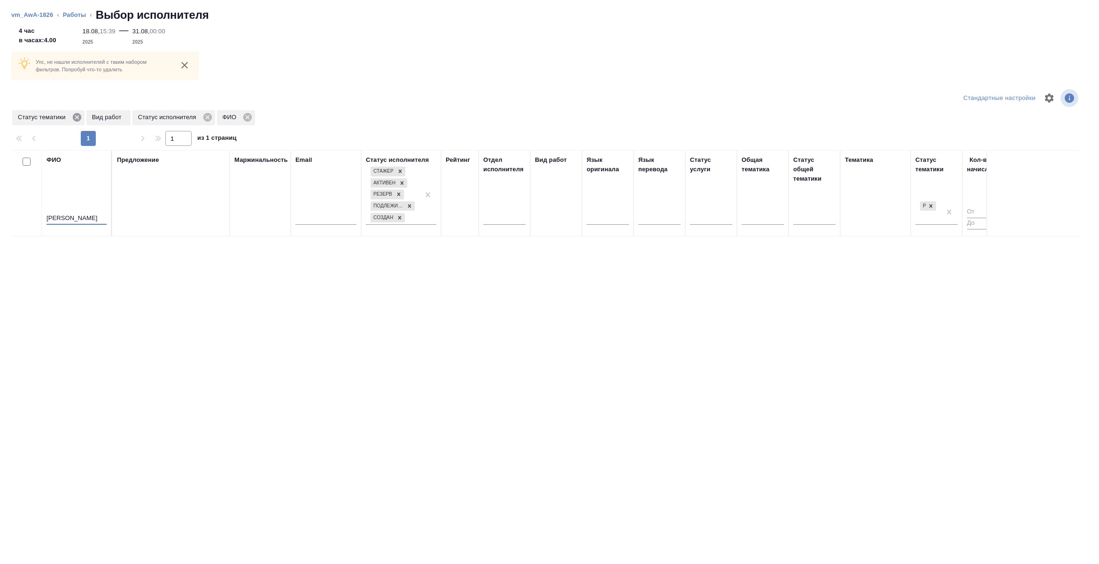 The image size is (1099, 564). I want to click on div: Статус услуги, so click(711, 165).